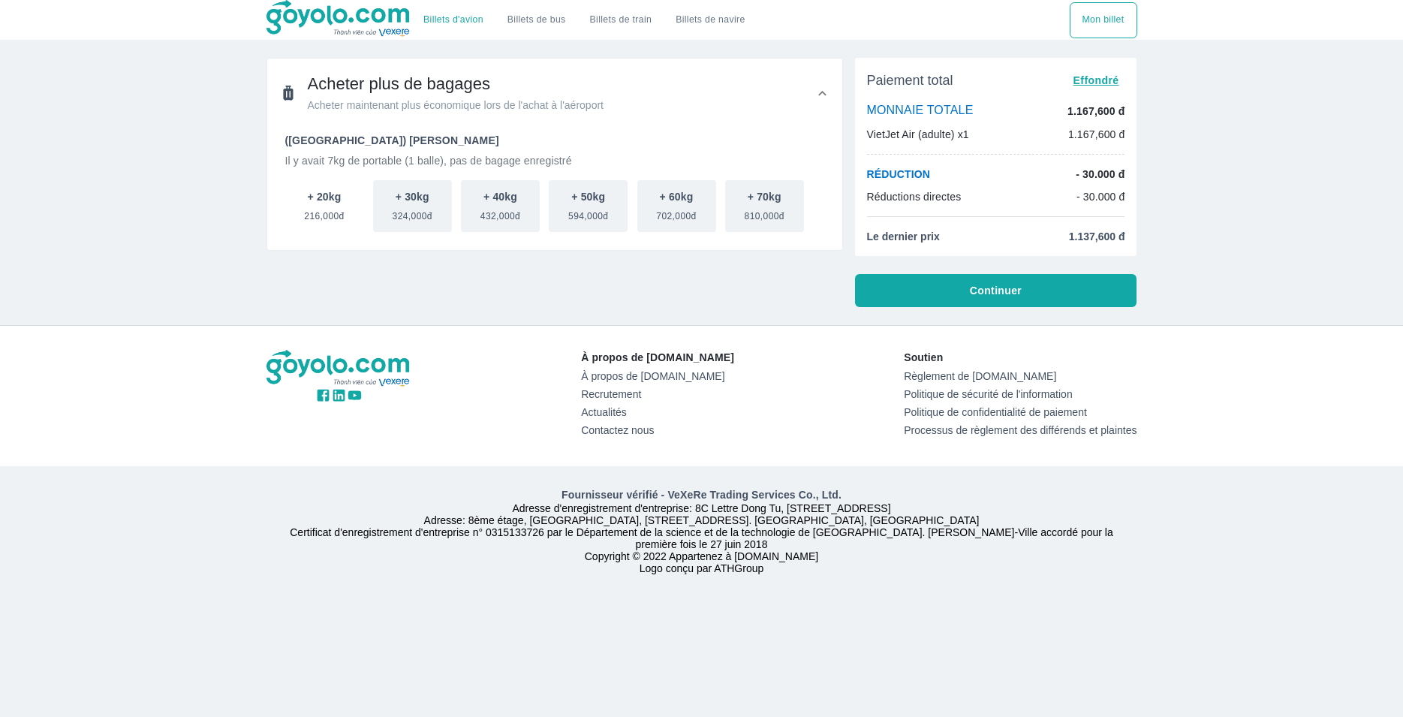 This screenshot has height=717, width=1403. I want to click on a: Processus de règlement des différends et plaintes, so click(1020, 430).